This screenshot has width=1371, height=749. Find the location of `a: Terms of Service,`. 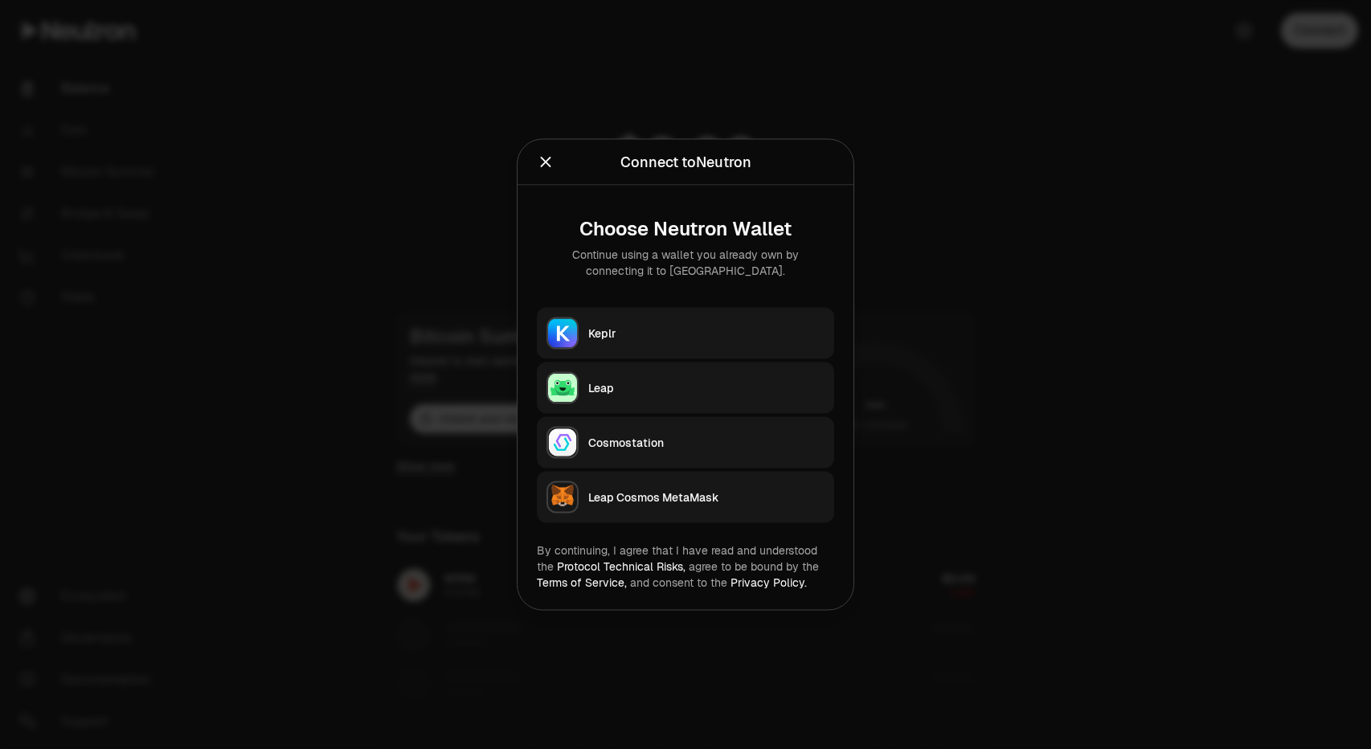

a: Terms of Service, is located at coordinates (582, 582).